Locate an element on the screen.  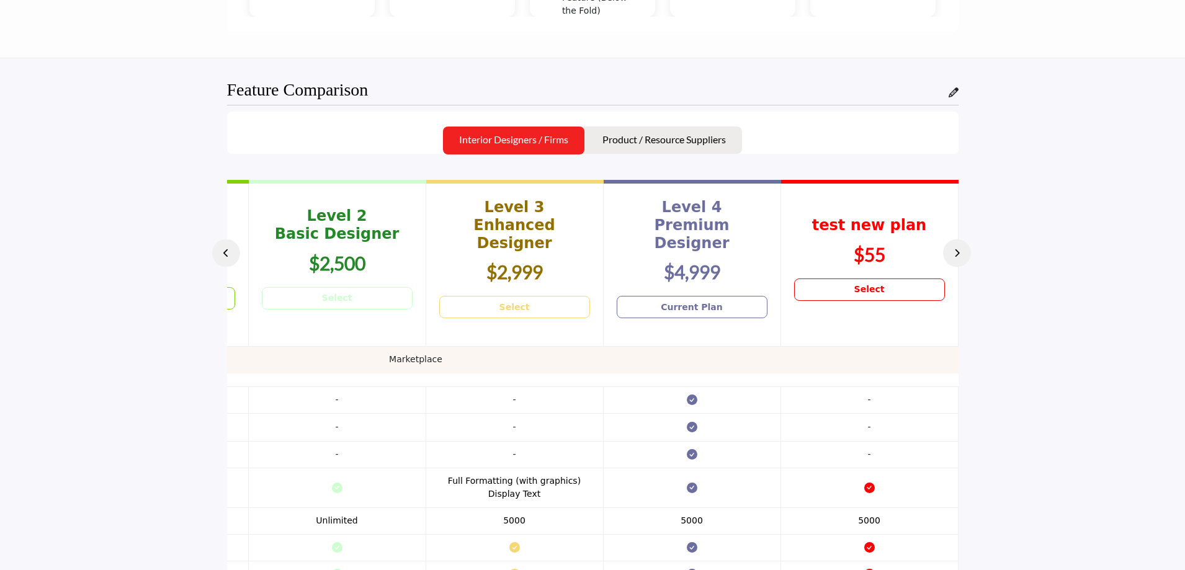
p: Product / Resource Suppliers is located at coordinates (664, 140).